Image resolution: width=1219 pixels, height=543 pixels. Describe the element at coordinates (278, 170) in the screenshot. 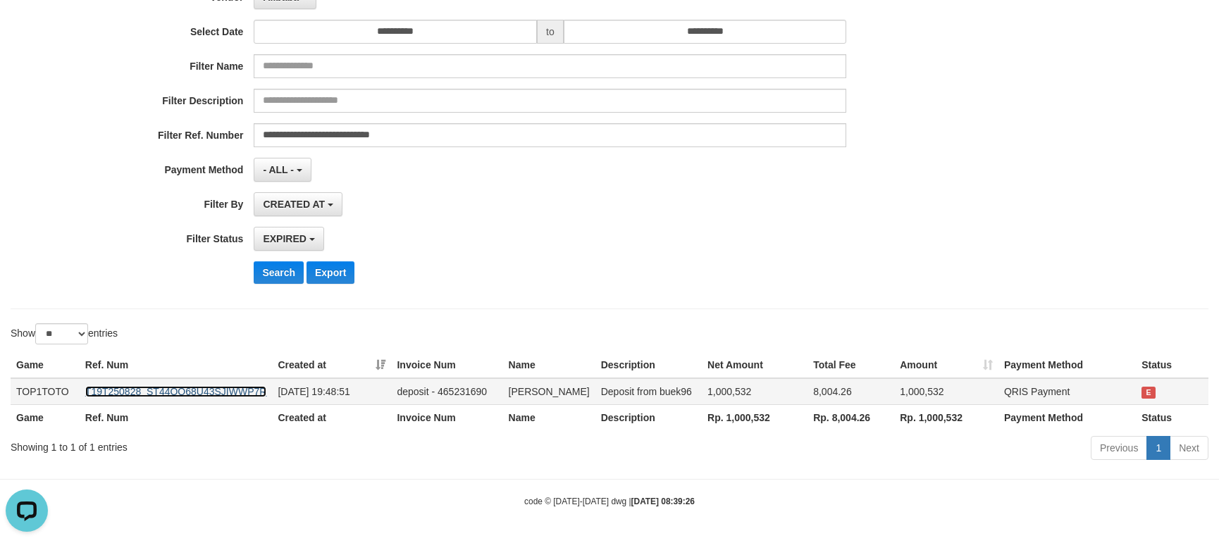

I see `span: - ALL -` at that location.